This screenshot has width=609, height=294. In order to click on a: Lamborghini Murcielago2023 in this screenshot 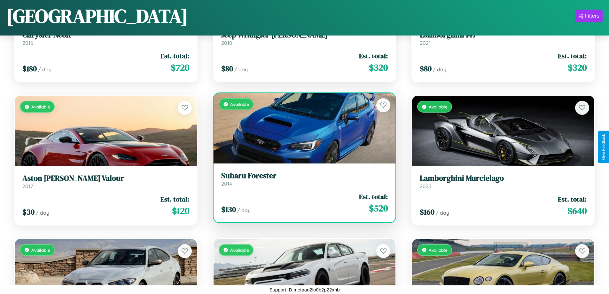, I will do `click(503, 181)`.